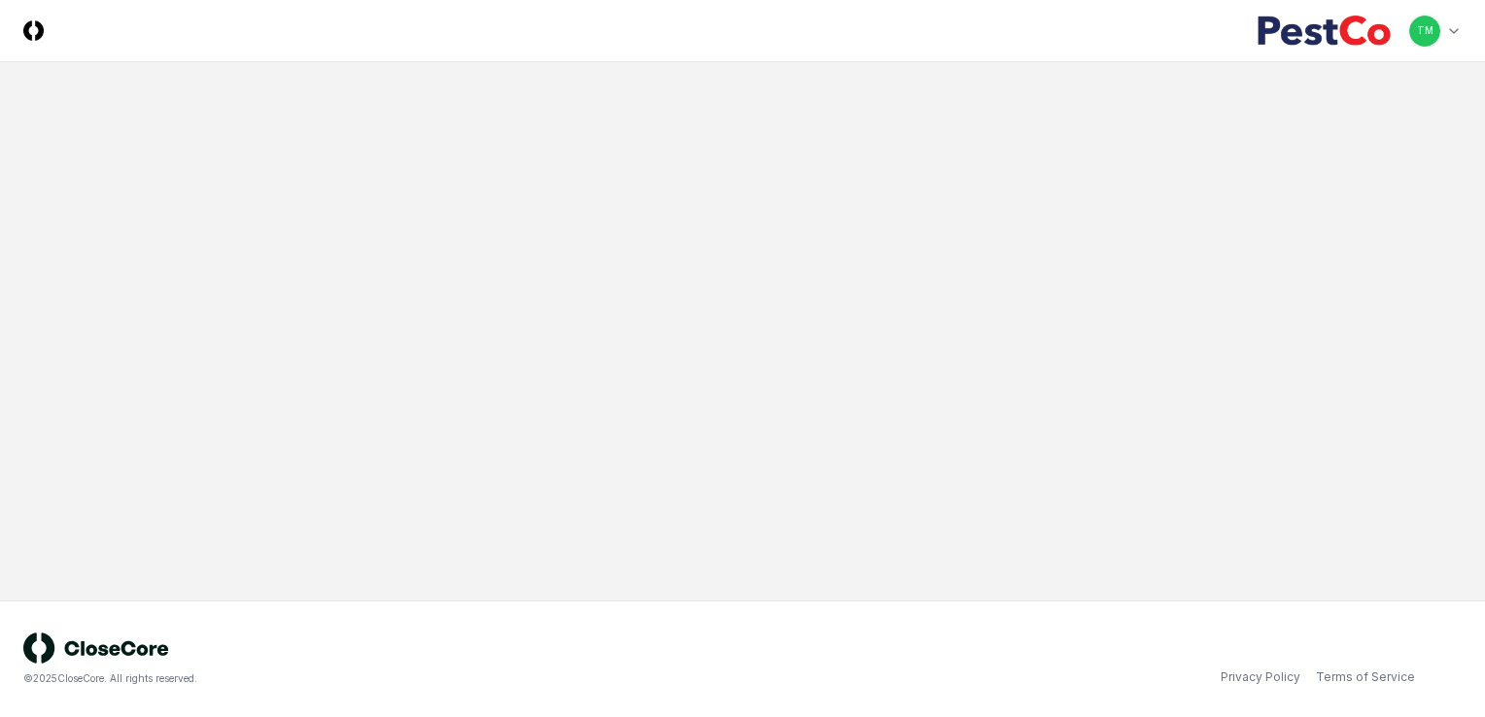  What do you see at coordinates (1425, 31) in the screenshot?
I see `button: TM` at bounding box center [1425, 31].